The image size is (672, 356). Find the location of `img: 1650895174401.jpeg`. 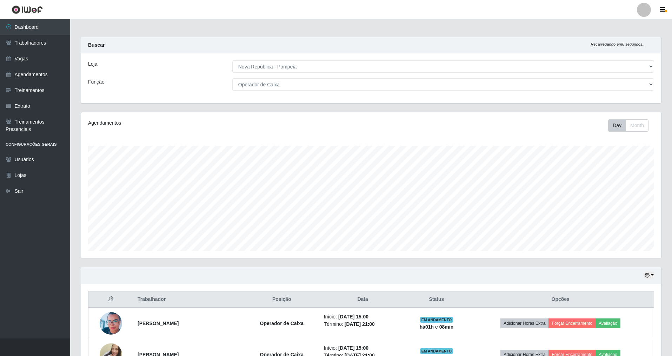

img: 1650895174401.jpeg is located at coordinates (111, 323).